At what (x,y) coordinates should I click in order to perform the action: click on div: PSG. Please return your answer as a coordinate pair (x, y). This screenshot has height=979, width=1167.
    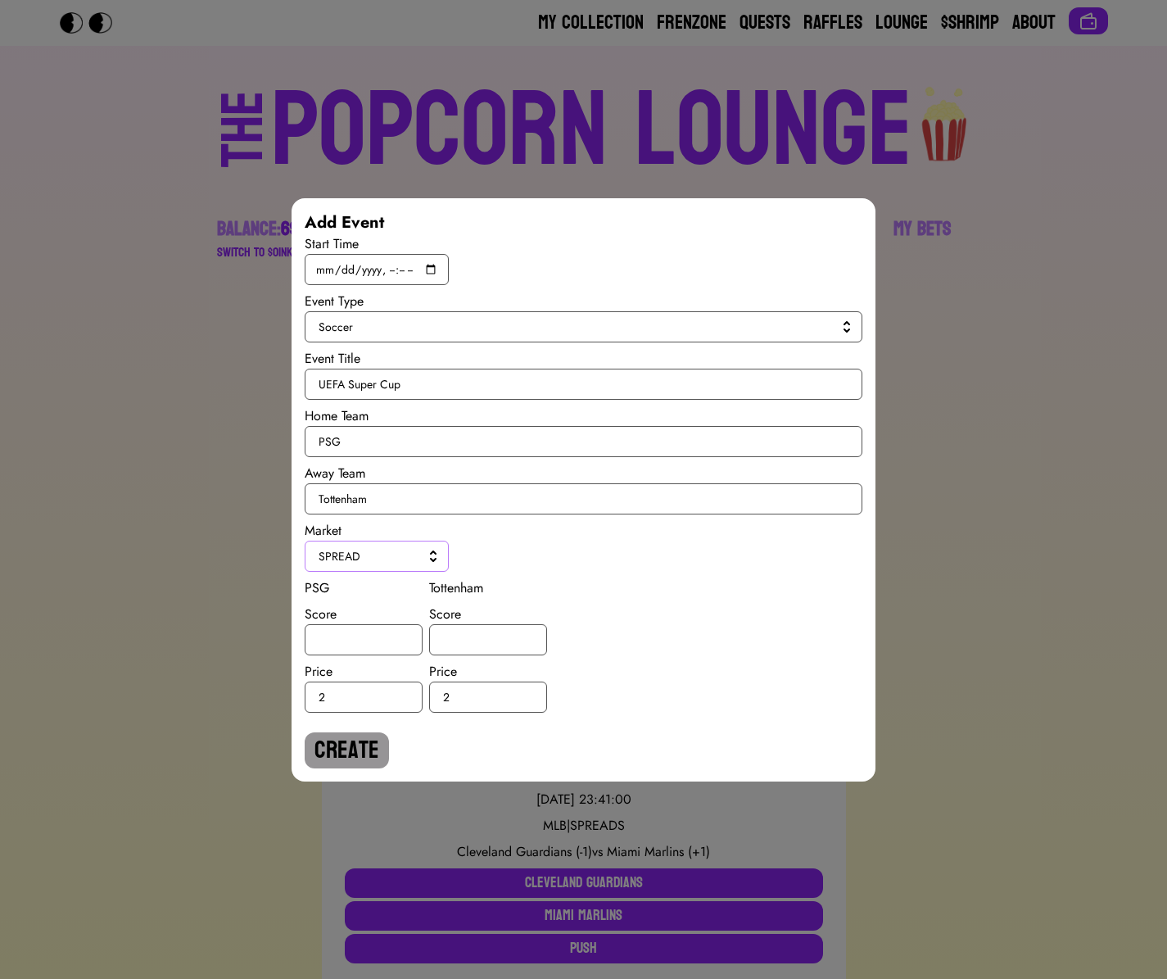
    Looking at the image, I should click on (364, 588).